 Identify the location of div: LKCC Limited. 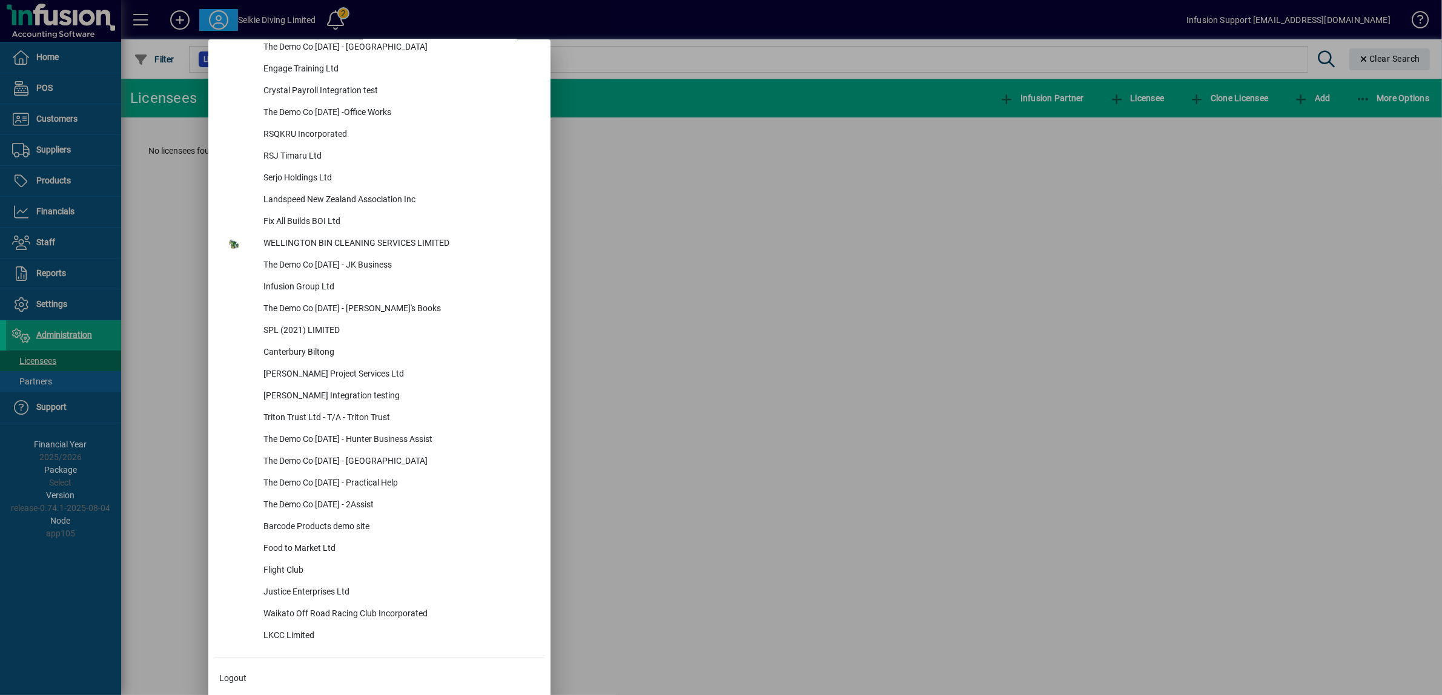
(399, 637).